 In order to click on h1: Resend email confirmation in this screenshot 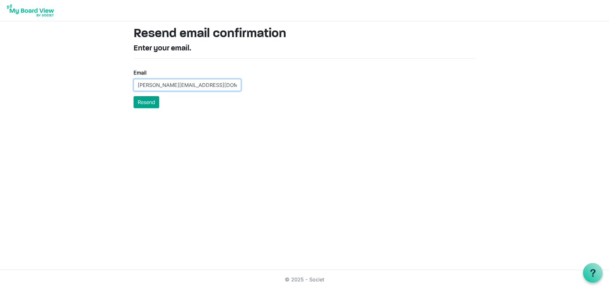, I will do `click(305, 34)`.